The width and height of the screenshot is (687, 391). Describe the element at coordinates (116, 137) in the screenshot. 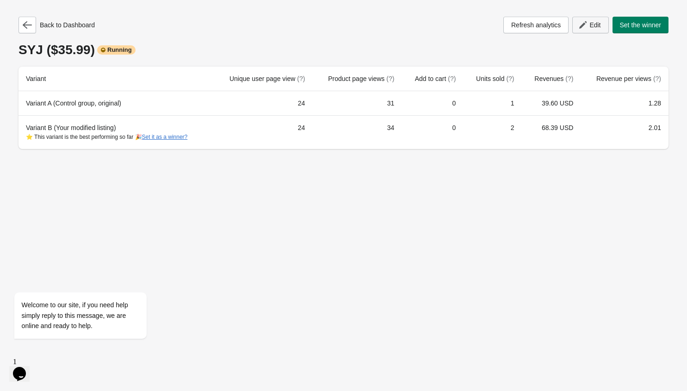

I see `div: ⭐ This variant is the best performing so far 🎉` at that location.